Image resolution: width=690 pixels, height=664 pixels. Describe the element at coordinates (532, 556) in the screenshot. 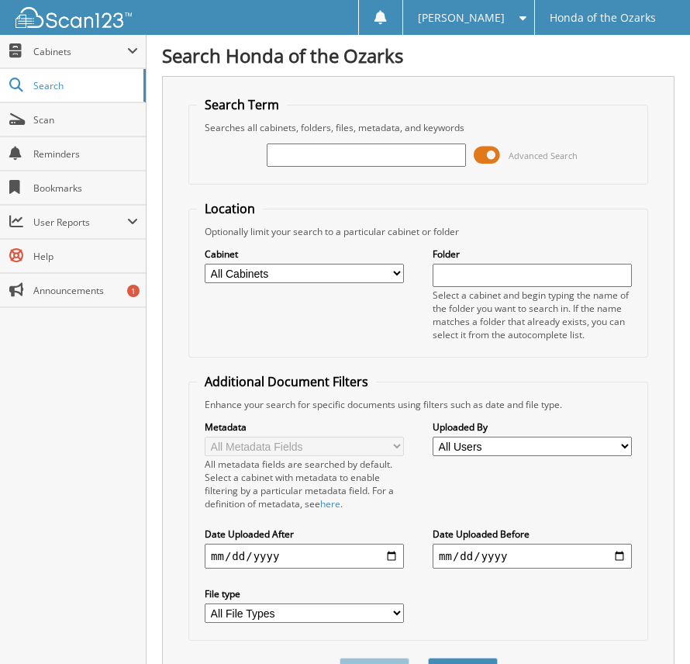

I see `input: end` at that location.